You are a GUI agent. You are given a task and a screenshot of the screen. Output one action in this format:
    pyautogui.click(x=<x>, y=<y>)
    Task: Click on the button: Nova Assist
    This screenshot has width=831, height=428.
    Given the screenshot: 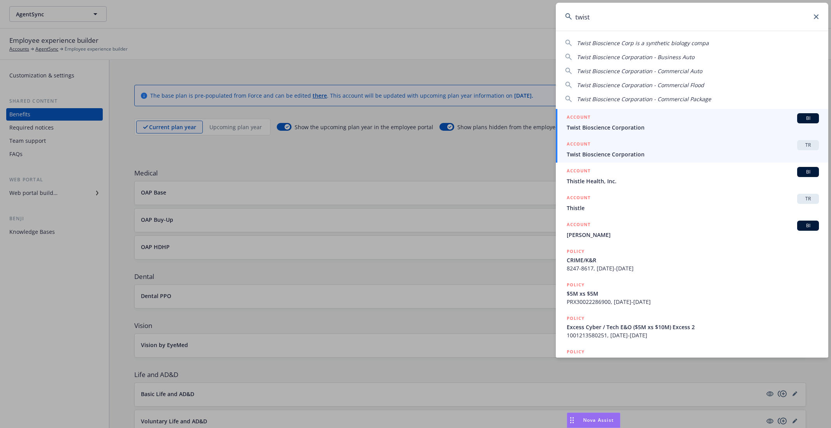 What is the action you would take?
    pyautogui.click(x=594, y=420)
    